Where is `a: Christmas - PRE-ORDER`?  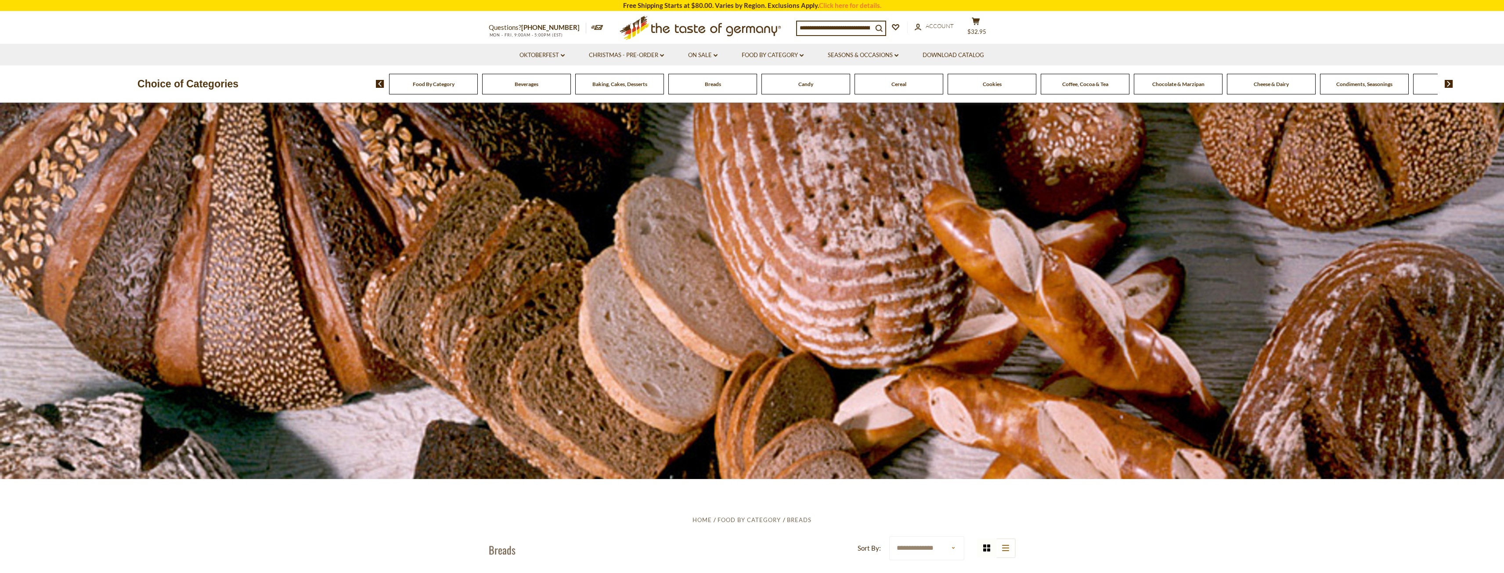
a: Christmas - PRE-ORDER is located at coordinates (626, 55).